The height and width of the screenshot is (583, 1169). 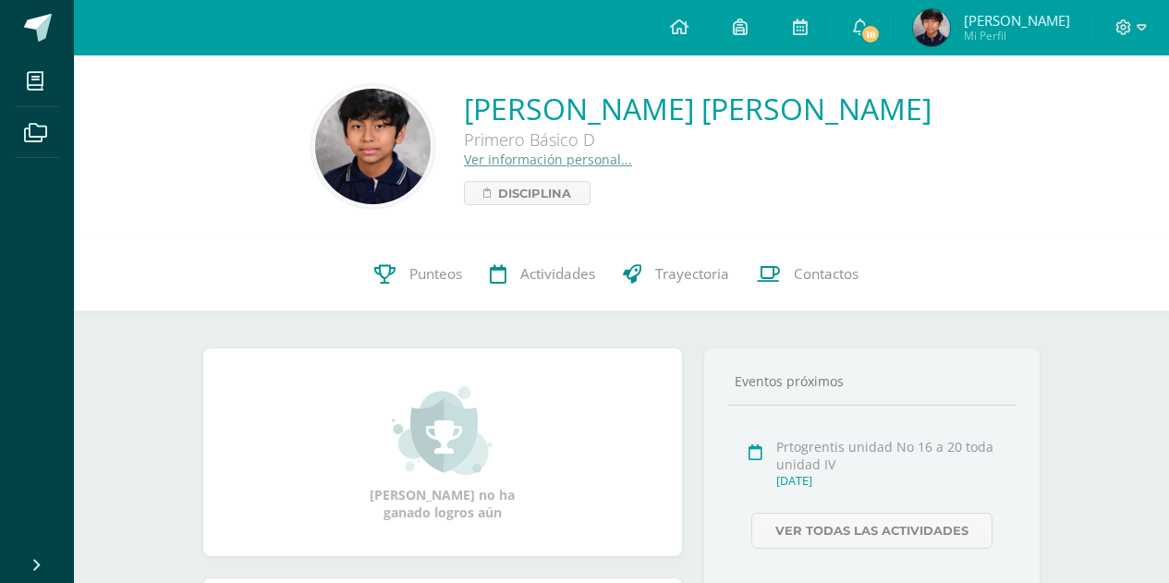 I want to click on a: Ver todas las actividades, so click(x=871, y=530).